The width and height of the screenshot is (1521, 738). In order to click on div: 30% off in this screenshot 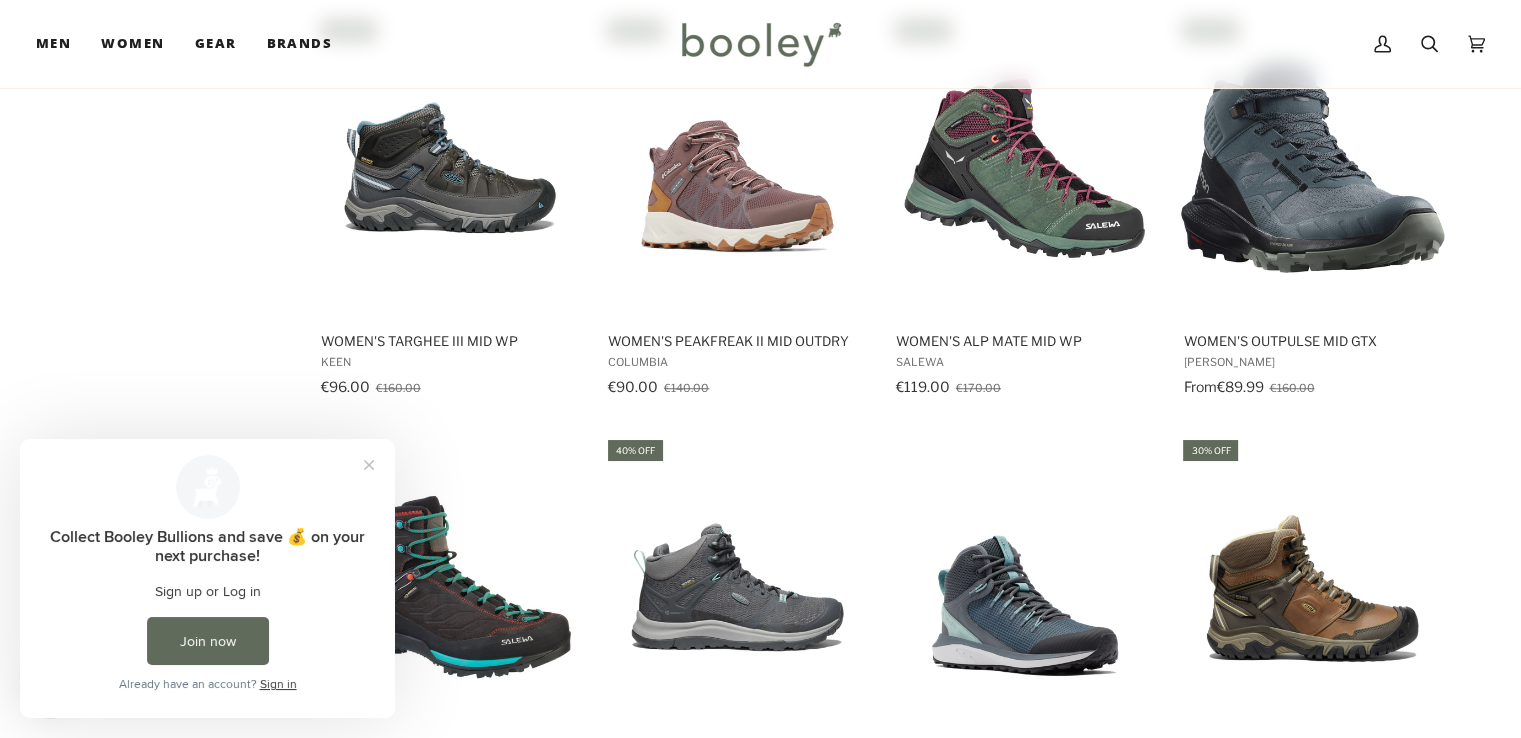, I will do `click(1210, 450)`.